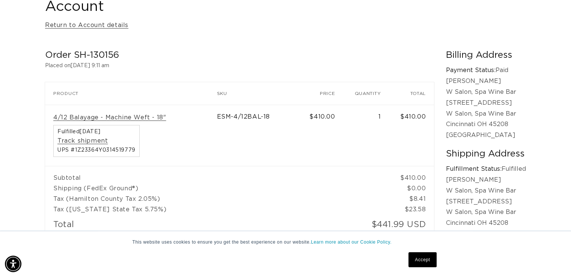 The height and width of the screenshot is (277, 571). I want to click on a: Track shipment, so click(83, 141).